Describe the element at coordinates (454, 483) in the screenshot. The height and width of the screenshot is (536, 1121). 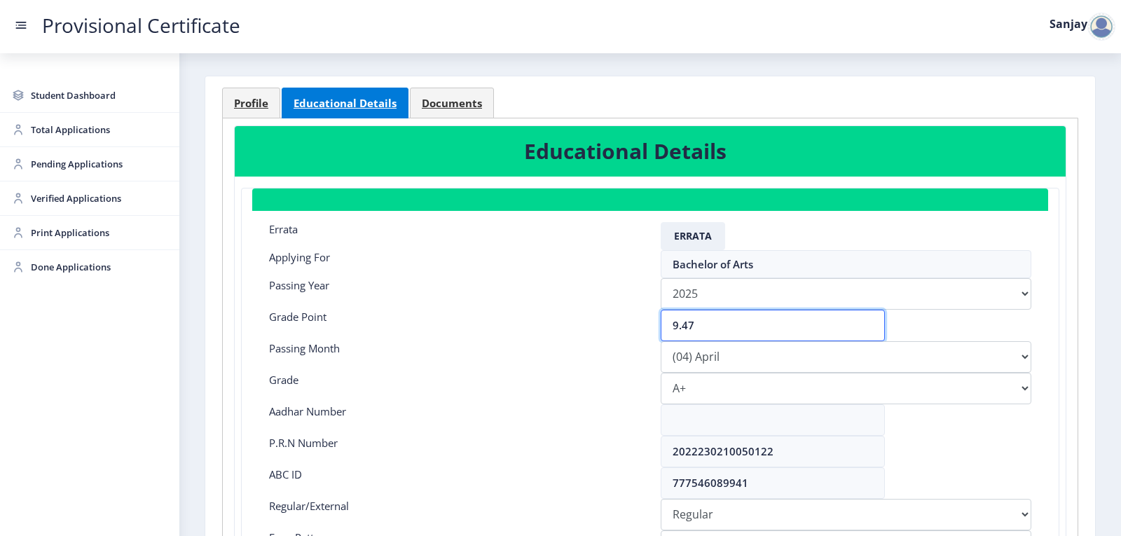
I see `div: ABC ID` at that location.